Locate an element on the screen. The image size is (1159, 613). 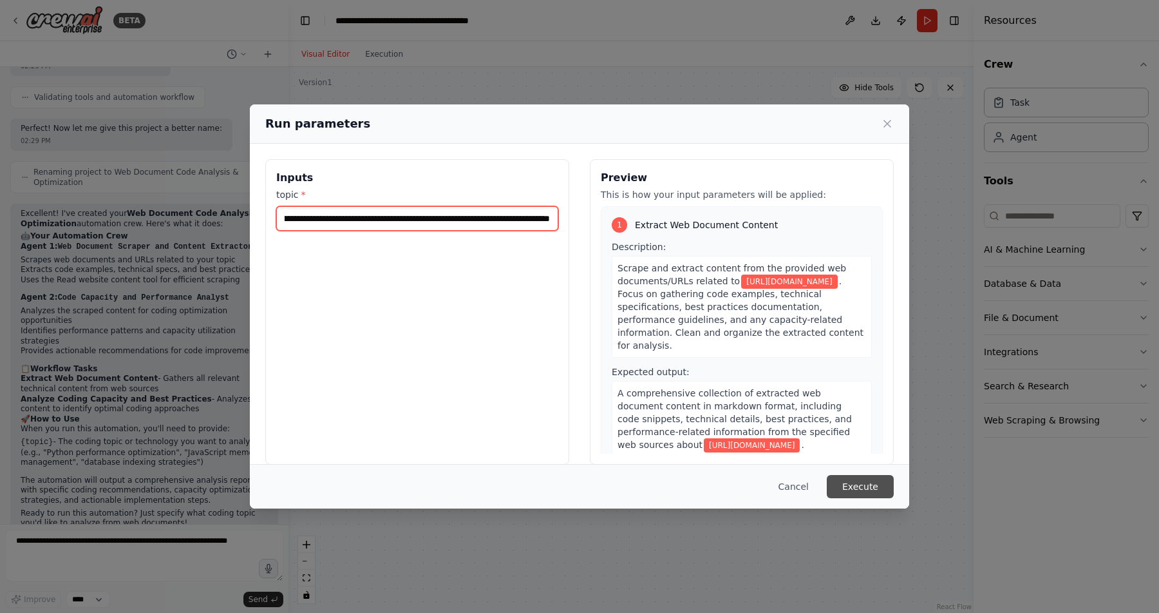
span: Scrape and extract content from the provided web documents/URLs related to is located at coordinates (732, 274).